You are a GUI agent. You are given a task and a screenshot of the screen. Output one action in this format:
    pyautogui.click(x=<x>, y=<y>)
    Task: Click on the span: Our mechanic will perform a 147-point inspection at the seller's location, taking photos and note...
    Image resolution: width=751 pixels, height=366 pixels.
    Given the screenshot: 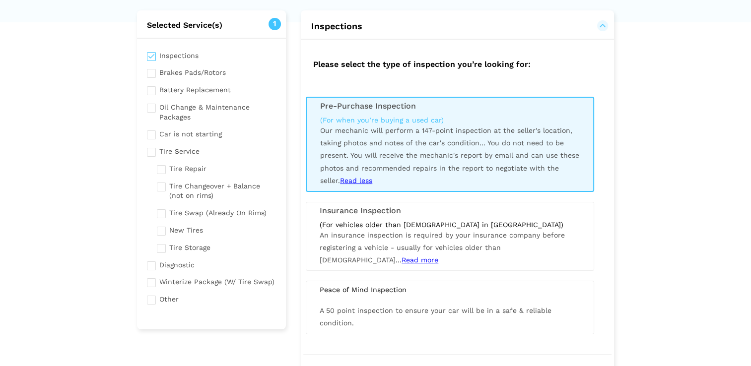 What is the action you would take?
    pyautogui.click(x=450, y=155)
    